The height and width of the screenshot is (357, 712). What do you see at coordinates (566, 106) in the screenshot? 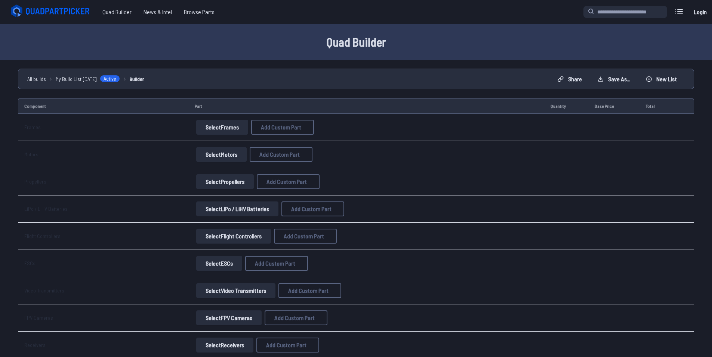
I see `td: Quantity` at bounding box center [566, 106].